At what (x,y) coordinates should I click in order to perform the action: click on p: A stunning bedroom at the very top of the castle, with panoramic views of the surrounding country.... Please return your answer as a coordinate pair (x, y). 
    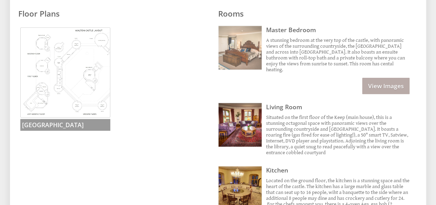
    Looking at the image, I should click on (338, 55).